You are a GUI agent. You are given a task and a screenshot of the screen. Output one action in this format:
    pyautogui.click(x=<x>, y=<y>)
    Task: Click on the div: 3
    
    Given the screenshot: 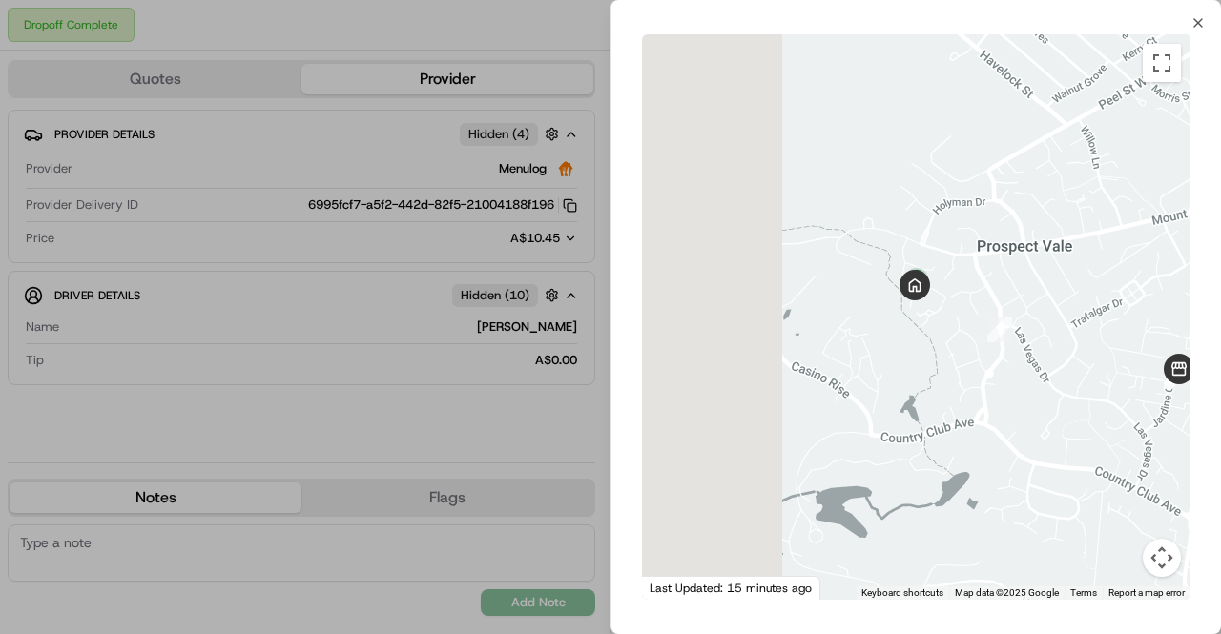 What is the action you would take?
    pyautogui.click(x=1176, y=377)
    